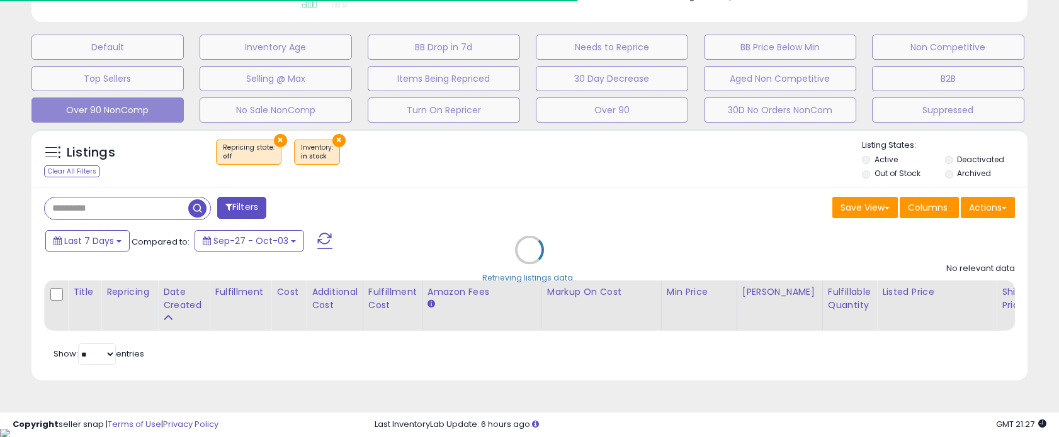  Describe the element at coordinates (35, 424) in the screenshot. I see `strong: Copyright` at that location.